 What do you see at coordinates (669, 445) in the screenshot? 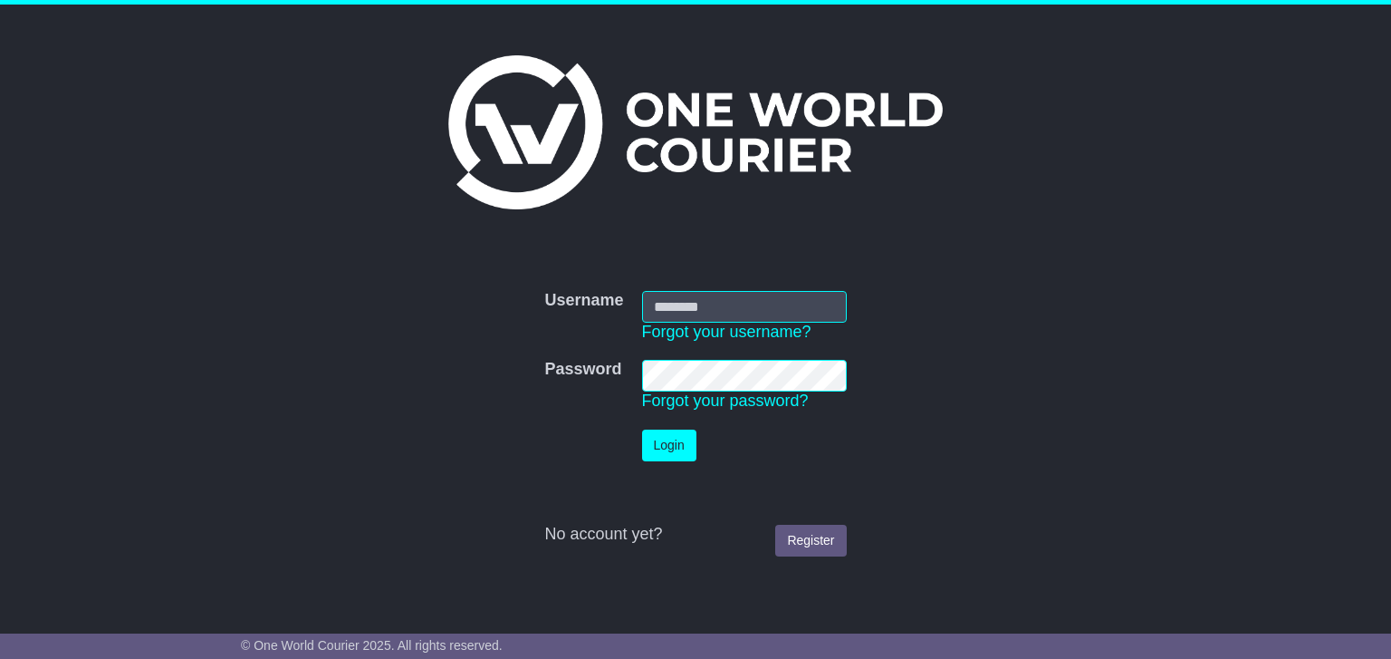
I see `button: Login` at bounding box center [669, 445].